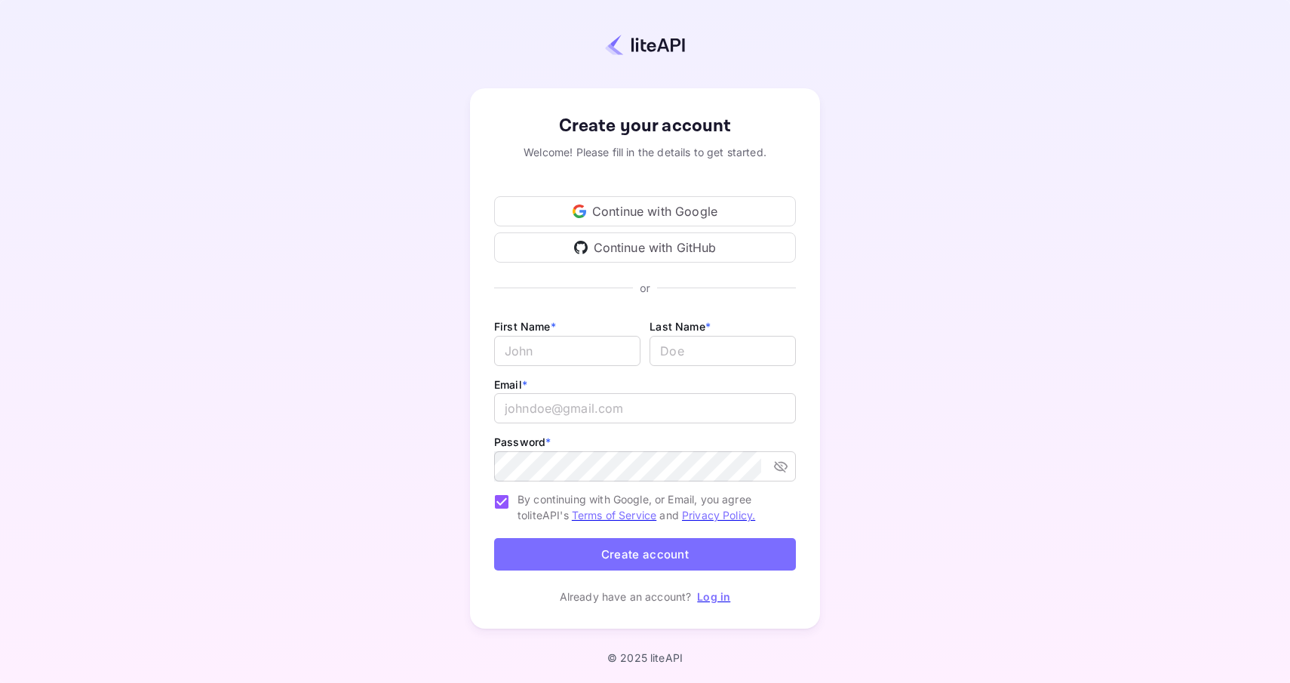 The width and height of the screenshot is (1290, 683). I want to click on button: Create account, so click(645, 554).